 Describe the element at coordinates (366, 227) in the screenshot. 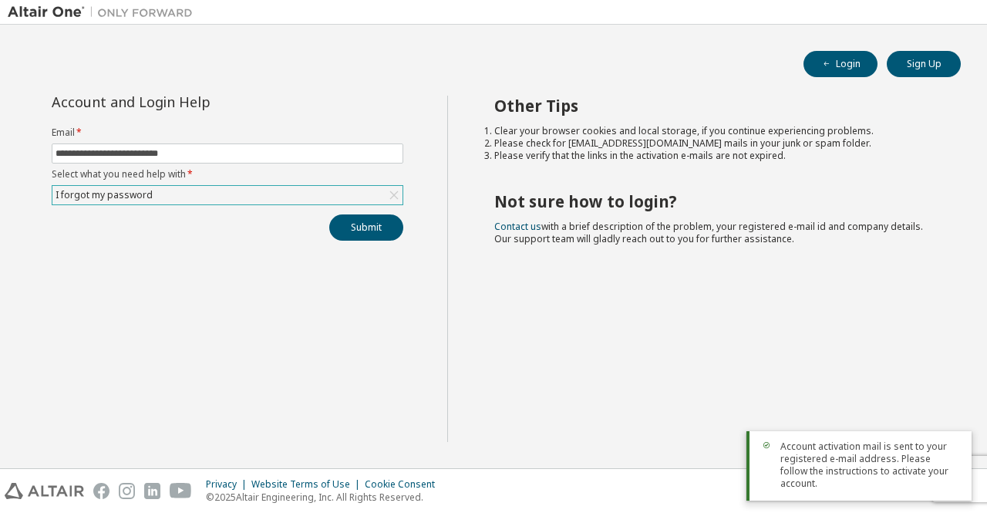

I see `button: Submit` at that location.